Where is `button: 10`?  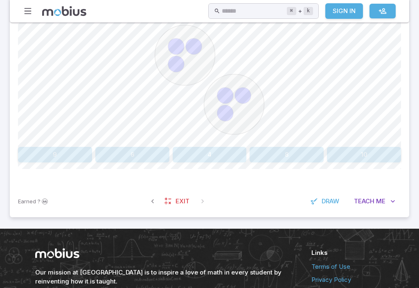 button: 10 is located at coordinates (363, 155).